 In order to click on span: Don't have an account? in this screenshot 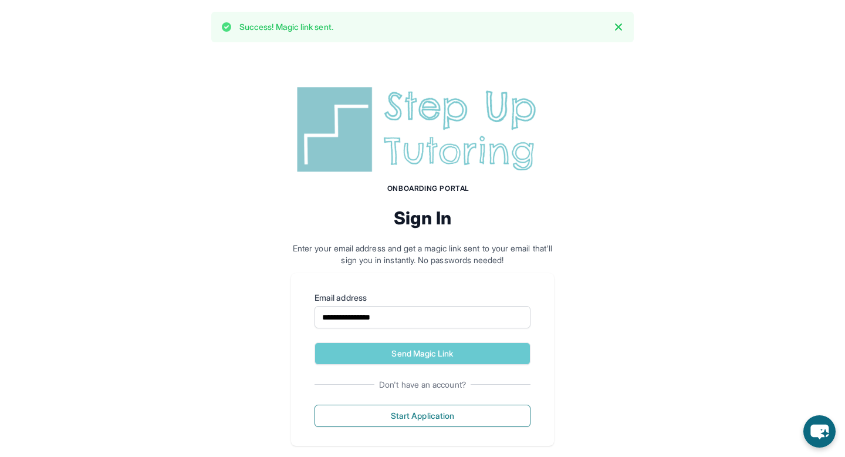, I will do `click(423, 384)`.